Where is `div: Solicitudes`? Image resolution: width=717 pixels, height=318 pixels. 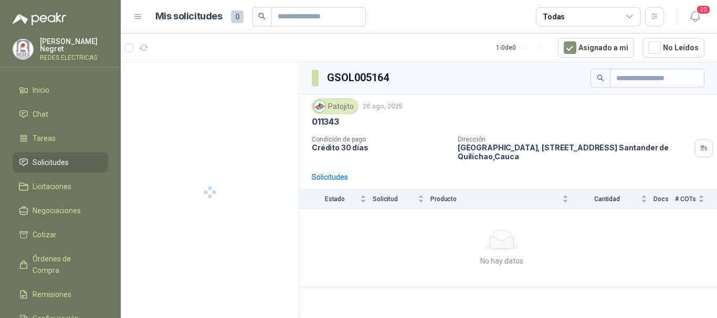 div: Solicitudes is located at coordinates (329, 177).